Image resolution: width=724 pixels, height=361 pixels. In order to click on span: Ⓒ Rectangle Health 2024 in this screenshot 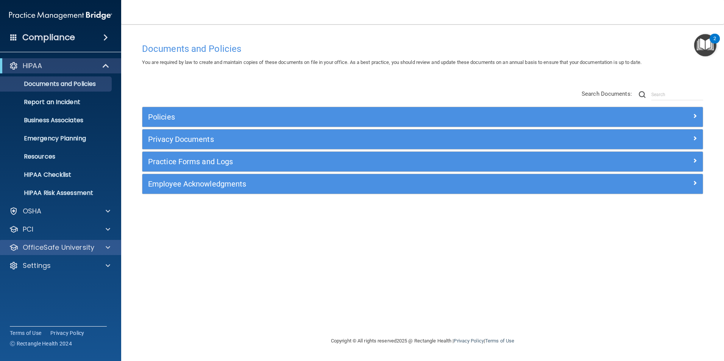, I will do `click(41, 344)`.